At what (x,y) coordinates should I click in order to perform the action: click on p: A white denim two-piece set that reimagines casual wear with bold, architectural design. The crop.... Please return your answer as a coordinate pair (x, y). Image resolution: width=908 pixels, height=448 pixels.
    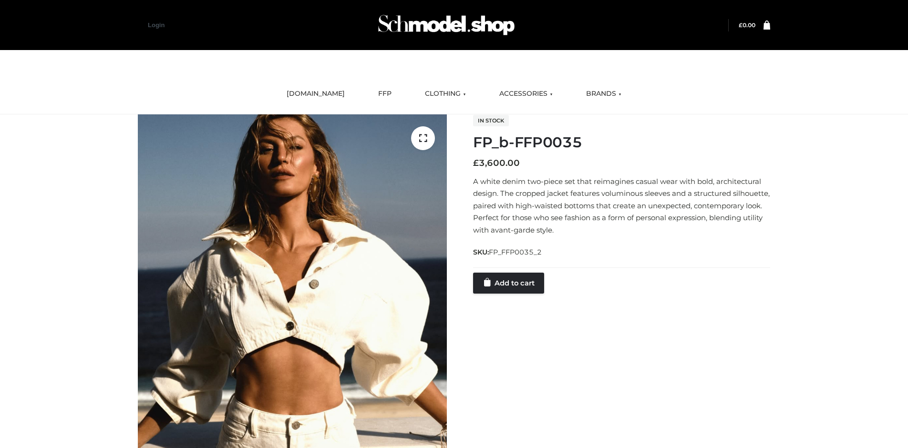
    Looking at the image, I should click on (622, 206).